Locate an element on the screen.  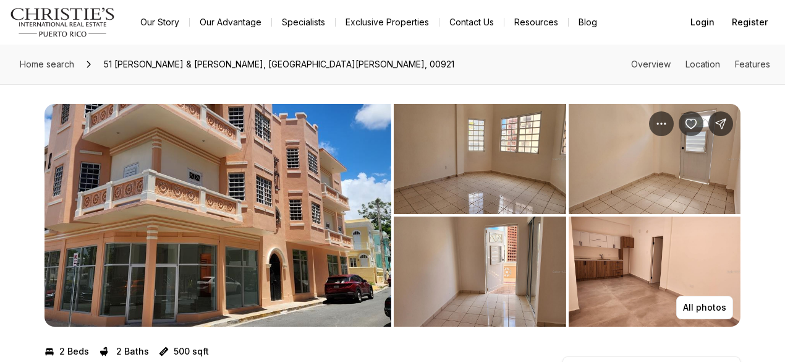
div: Listing Photos is located at coordinates (392, 215).